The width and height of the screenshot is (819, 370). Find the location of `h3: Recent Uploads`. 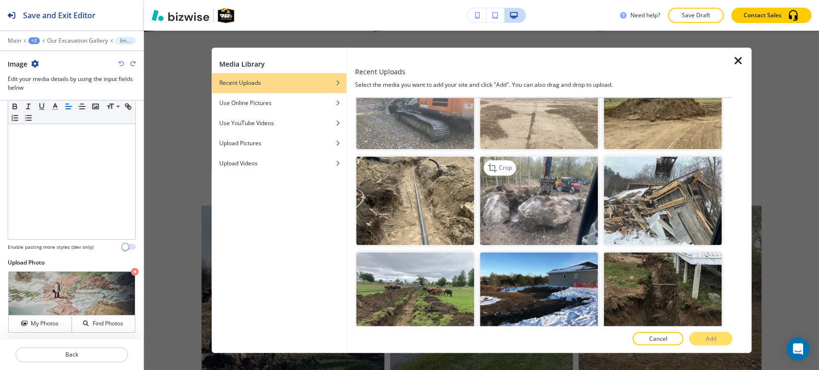

h3: Recent Uploads is located at coordinates (380, 71).